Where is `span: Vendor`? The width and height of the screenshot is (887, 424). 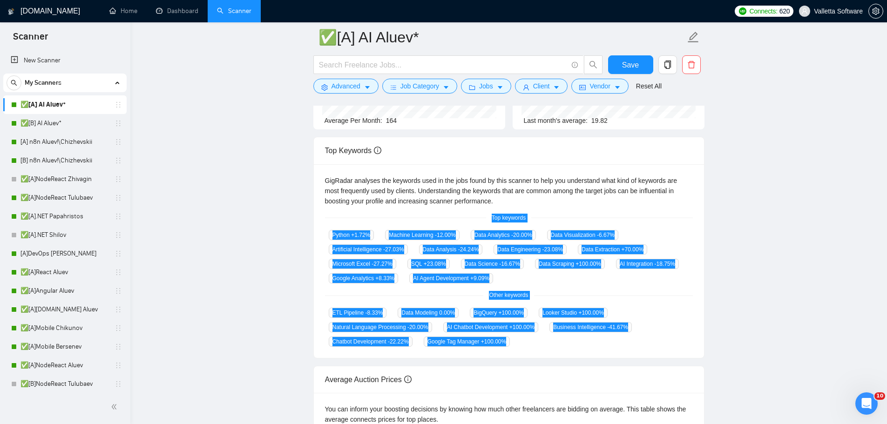
span: Vendor is located at coordinates (600, 86).